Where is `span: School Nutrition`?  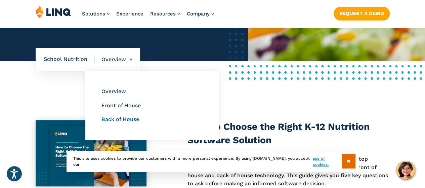
span: School Nutrition is located at coordinates (69, 59).